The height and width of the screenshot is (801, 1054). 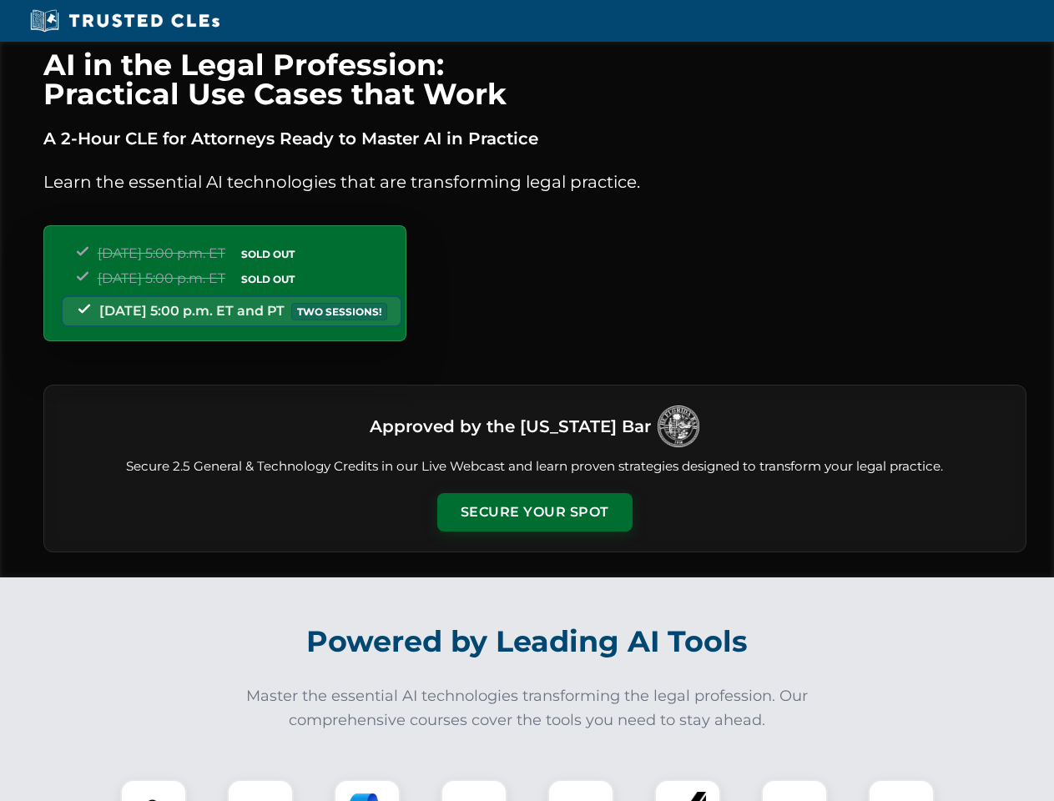 What do you see at coordinates (527, 642) in the screenshot?
I see `h2: Powered by Leading AI Tools` at bounding box center [527, 642].